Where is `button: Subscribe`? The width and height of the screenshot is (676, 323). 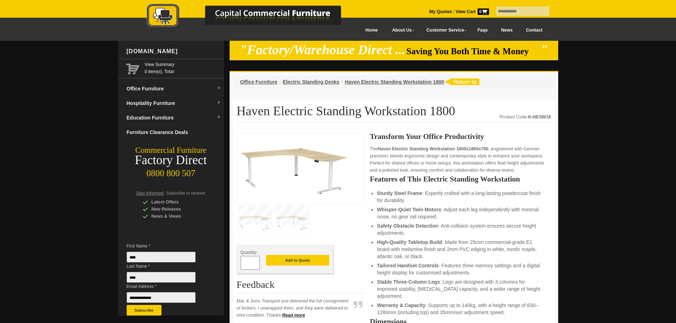
button: Subscribe is located at coordinates (144, 311).